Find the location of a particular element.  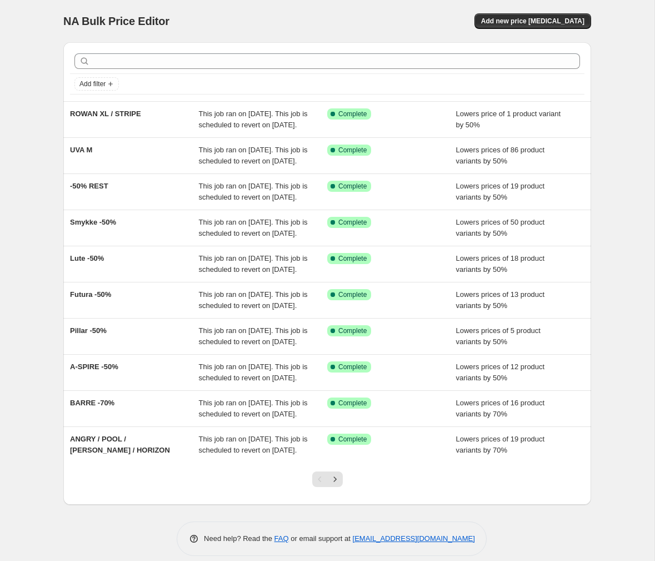

span: Lowers prices of 86 product variants by 50% is located at coordinates (501, 155).